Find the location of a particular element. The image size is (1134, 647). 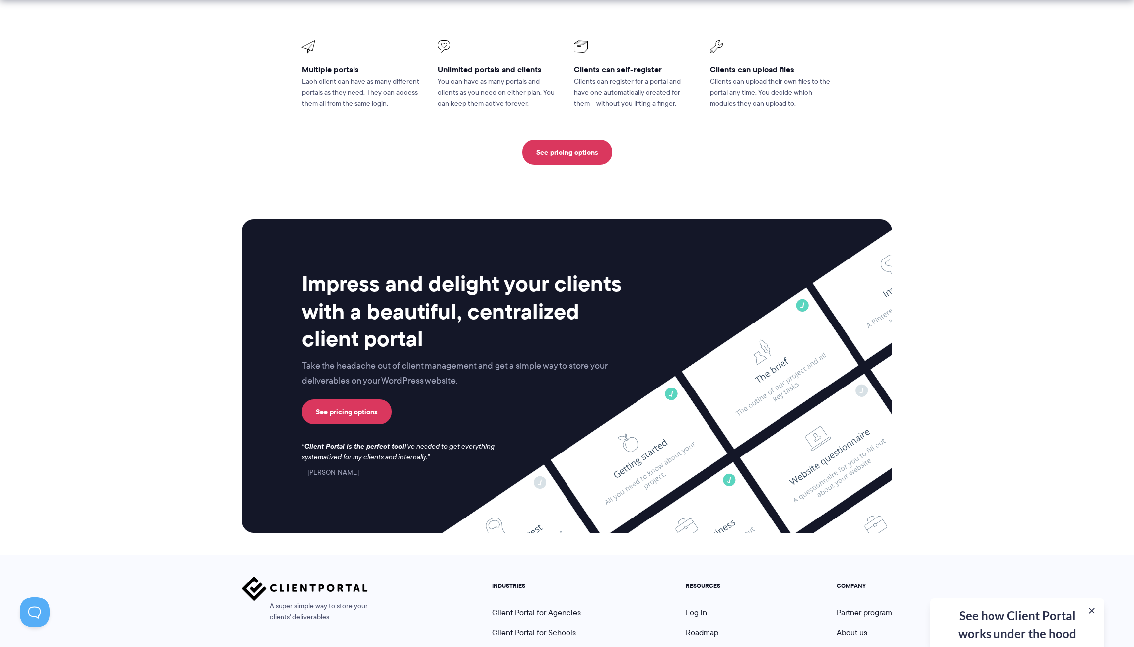

h3: Clients can upload files is located at coordinates (771, 70).